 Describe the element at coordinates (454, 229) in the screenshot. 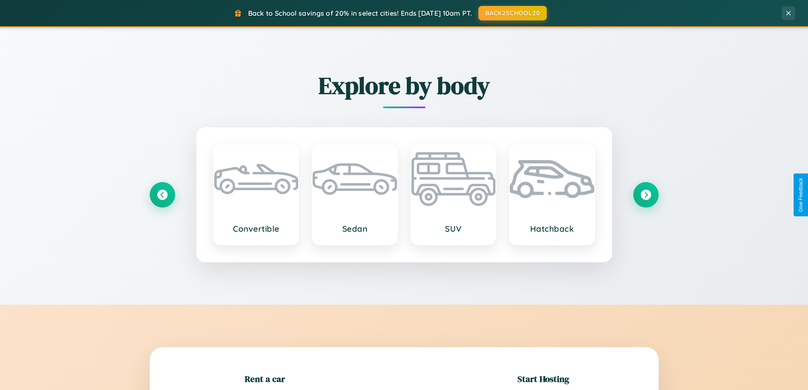

I see `h3: SUV` at that location.